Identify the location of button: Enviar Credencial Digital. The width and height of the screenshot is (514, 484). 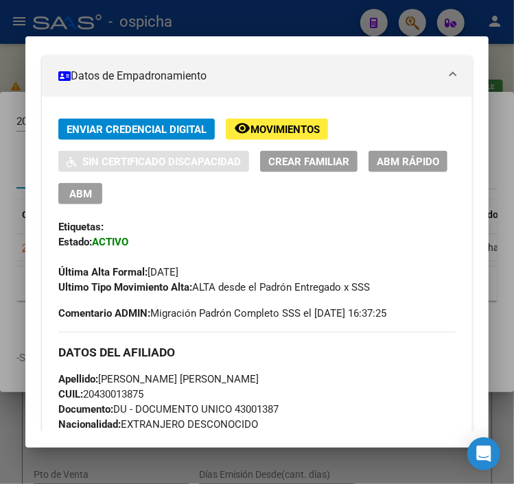
(136, 129).